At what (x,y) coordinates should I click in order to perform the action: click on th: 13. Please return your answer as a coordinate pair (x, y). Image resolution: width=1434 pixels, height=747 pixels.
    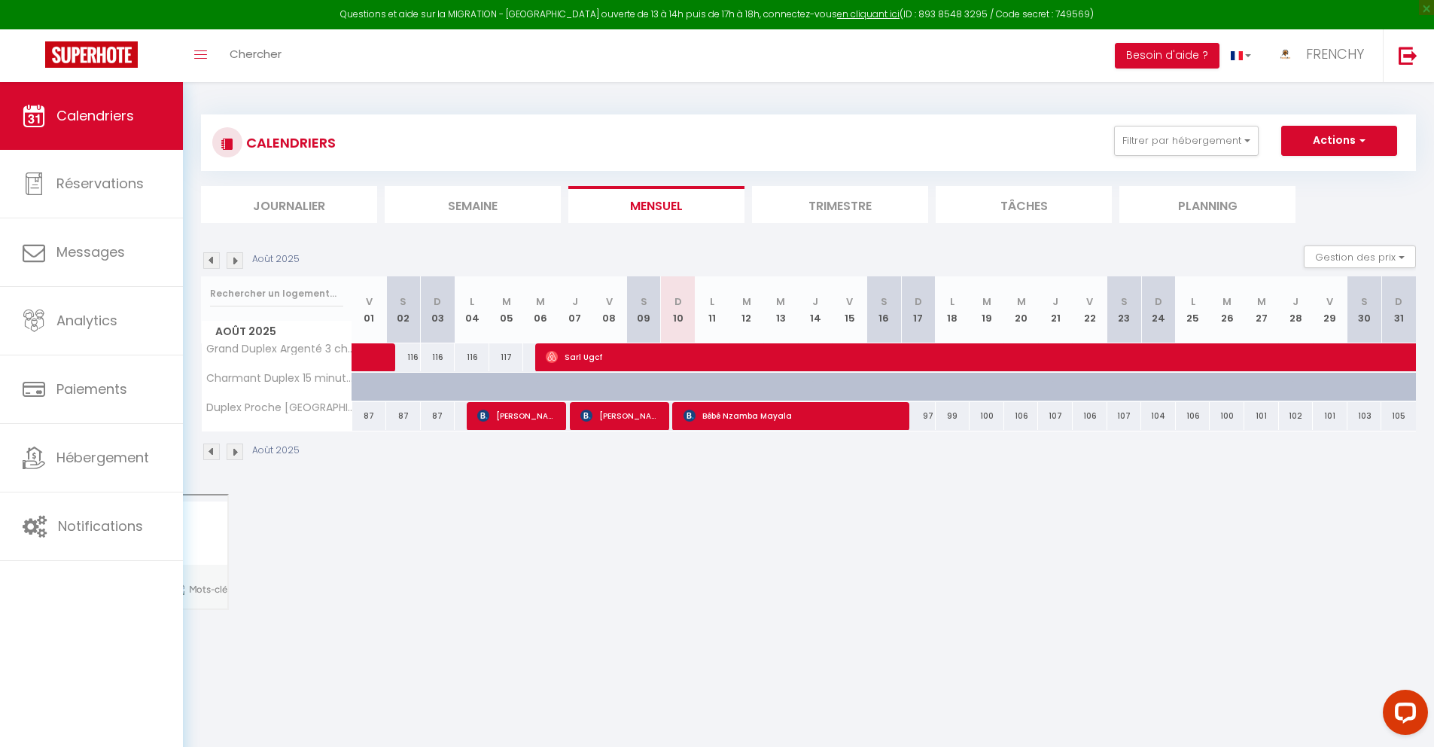
    Looking at the image, I should click on (781, 309).